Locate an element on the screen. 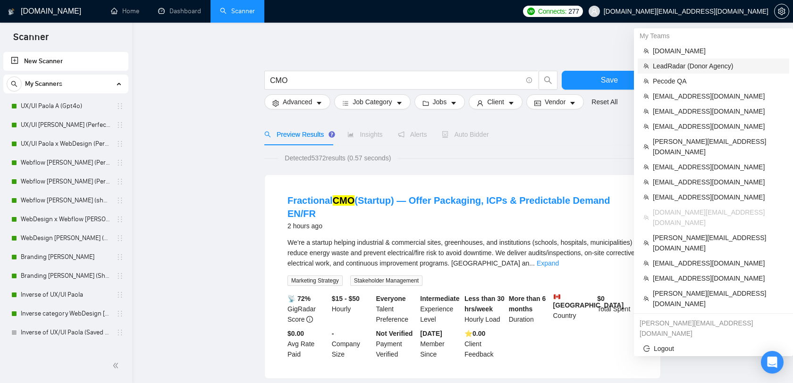 The width and height of the screenshot is (793, 383). span: area-chart is located at coordinates (351, 134).